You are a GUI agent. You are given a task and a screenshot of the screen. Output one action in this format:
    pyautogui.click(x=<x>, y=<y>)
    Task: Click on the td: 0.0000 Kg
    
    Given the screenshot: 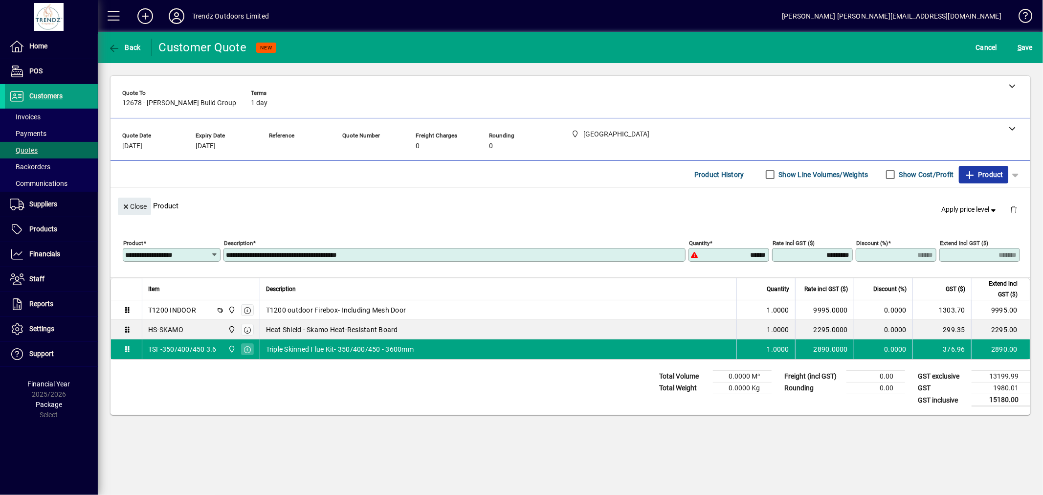 What is the action you would take?
    pyautogui.click(x=742, y=388)
    